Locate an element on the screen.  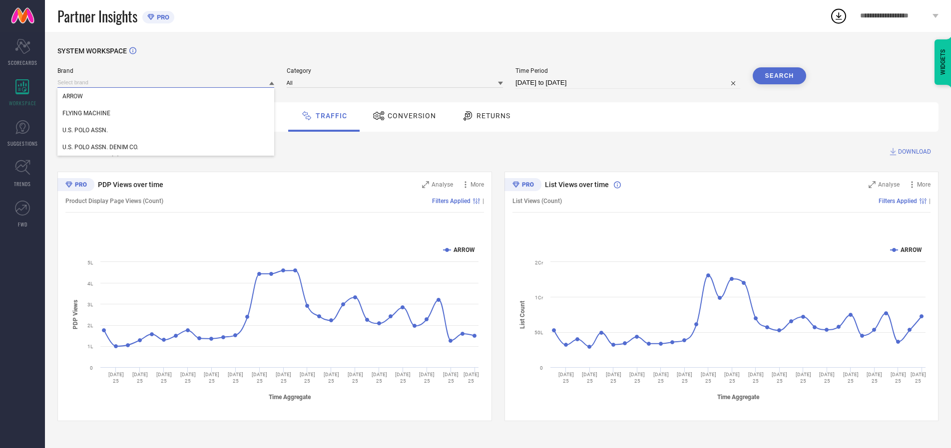
text: 1L is located at coordinates (90, 347).